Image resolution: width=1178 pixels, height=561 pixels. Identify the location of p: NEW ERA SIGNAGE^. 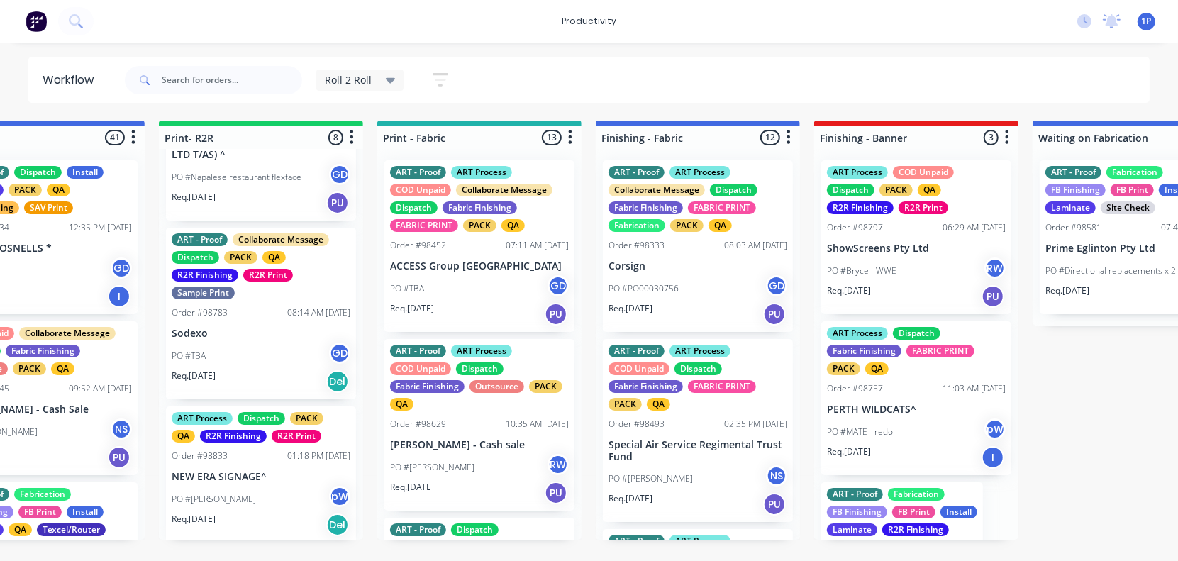
(261, 477).